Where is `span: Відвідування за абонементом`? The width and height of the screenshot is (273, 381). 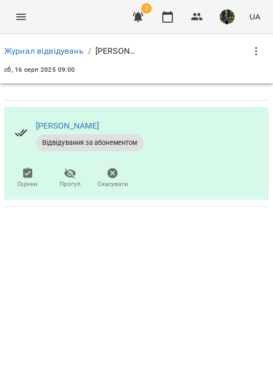
span: Відвідування за абонементом is located at coordinates (89, 143).